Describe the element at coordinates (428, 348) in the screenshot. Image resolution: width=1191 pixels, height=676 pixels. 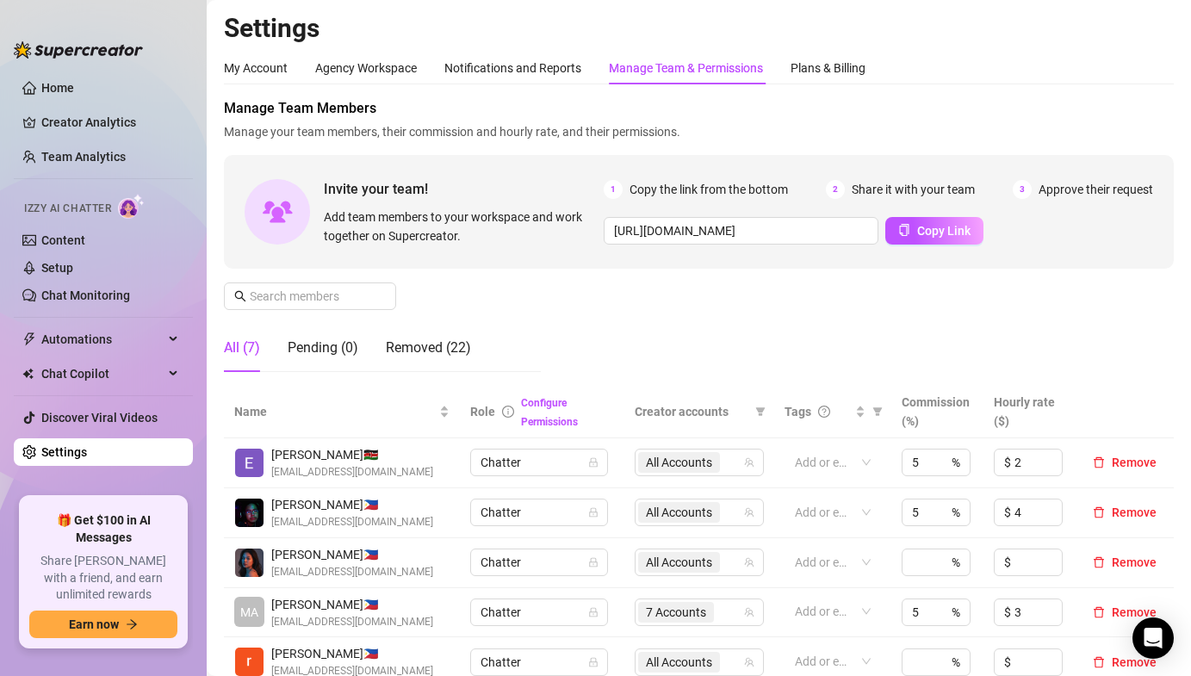
I see `div: Removed (22)` at that location.